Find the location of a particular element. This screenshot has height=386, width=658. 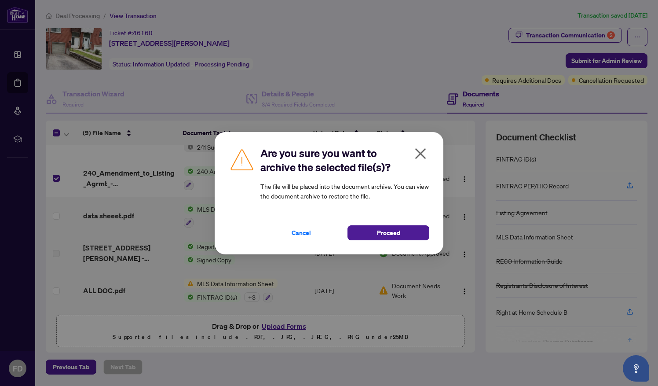

span: Cancel is located at coordinates (301, 233).